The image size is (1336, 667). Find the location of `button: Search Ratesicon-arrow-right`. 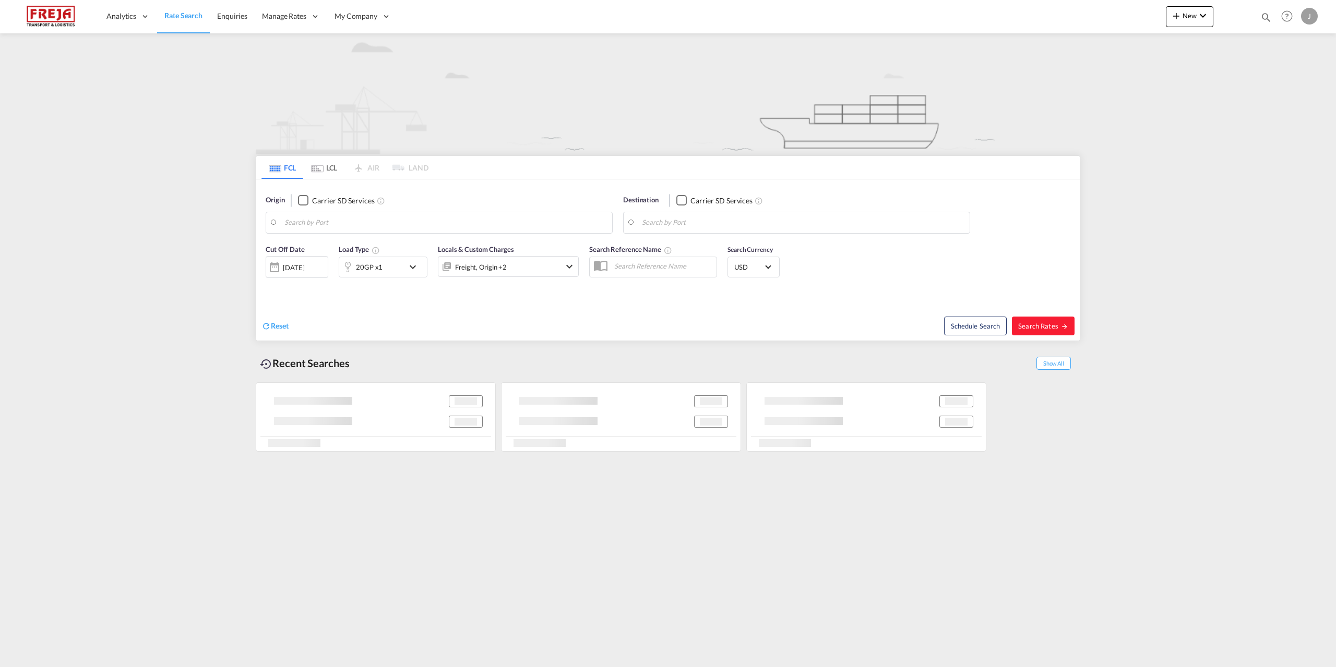

button: Search Ratesicon-arrow-right is located at coordinates (1043, 326).